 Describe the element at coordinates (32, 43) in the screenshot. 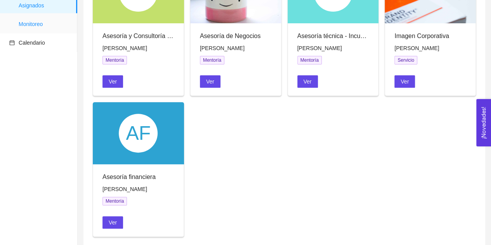

I see `span: Calendario` at that location.